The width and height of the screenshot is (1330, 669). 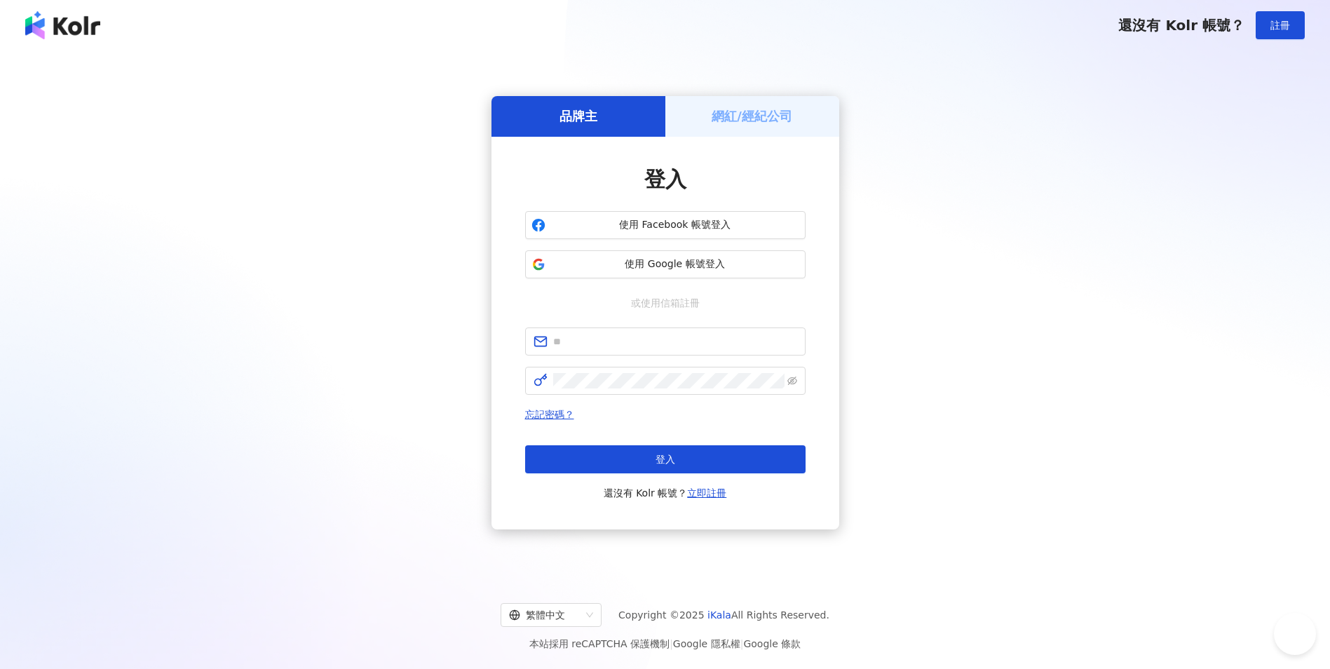 What do you see at coordinates (62, 25) in the screenshot?
I see `img: logo` at bounding box center [62, 25].